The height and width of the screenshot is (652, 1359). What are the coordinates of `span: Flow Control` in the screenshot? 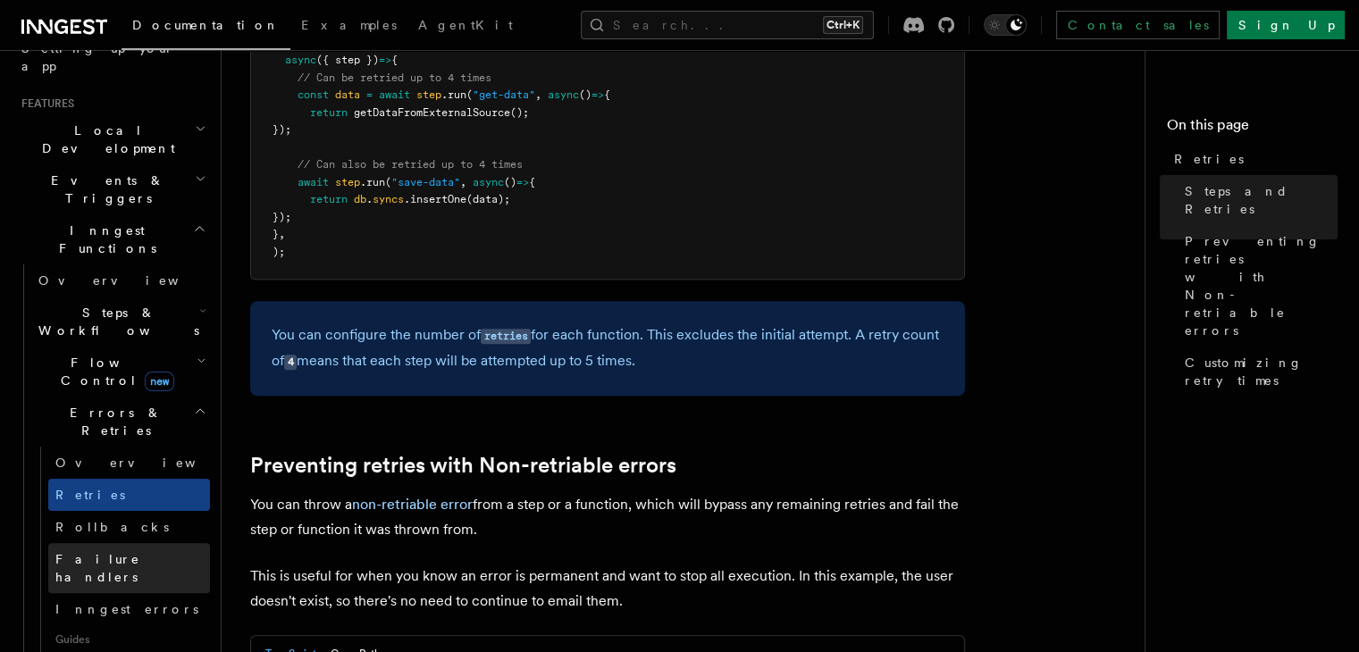 It's located at (113, 372).